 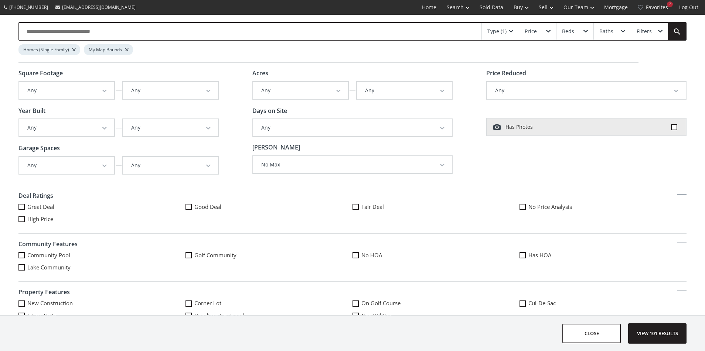 What do you see at coordinates (603, 303) in the screenshot?
I see `label: Cul-De-Sac` at bounding box center [603, 303].